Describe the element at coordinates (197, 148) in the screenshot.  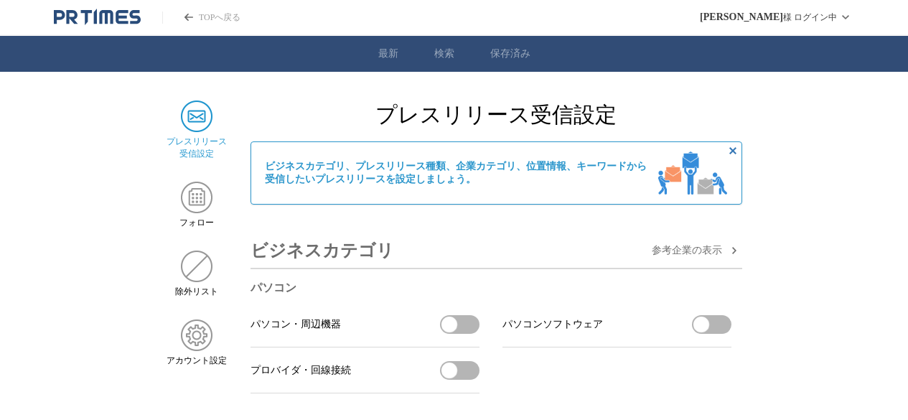
I see `span: プレスリリース 受信設定` at that location.